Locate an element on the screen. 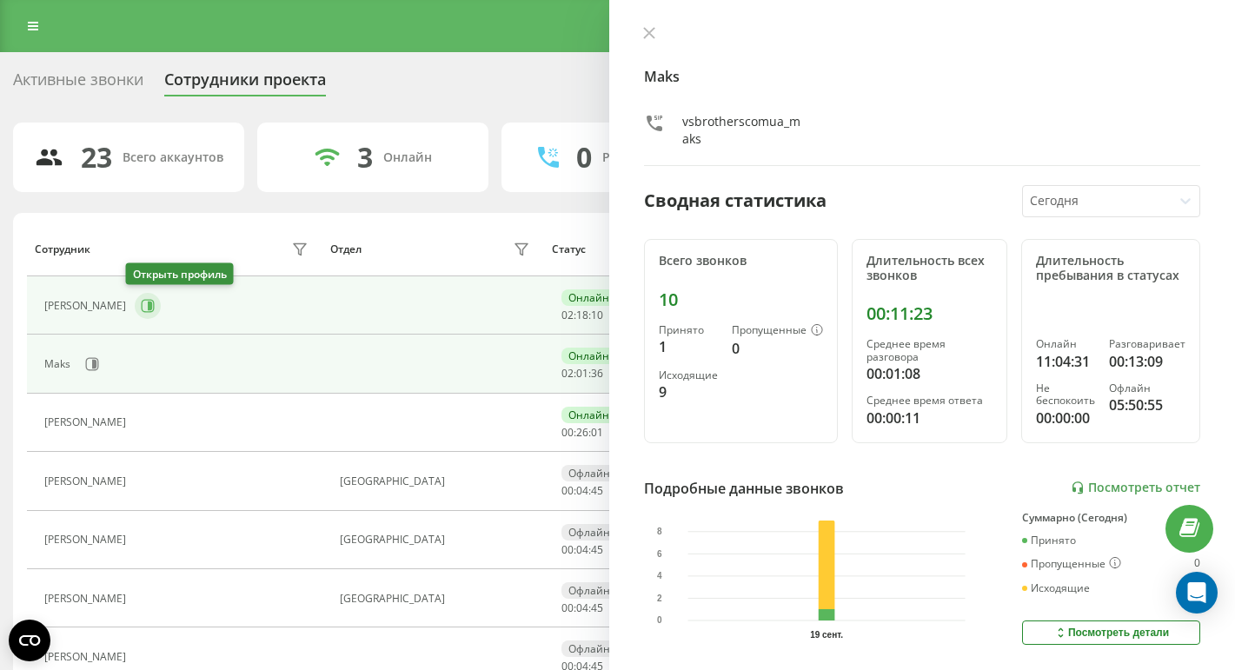 This screenshot has height=670, width=1235. text: 4 is located at coordinates (660, 575).